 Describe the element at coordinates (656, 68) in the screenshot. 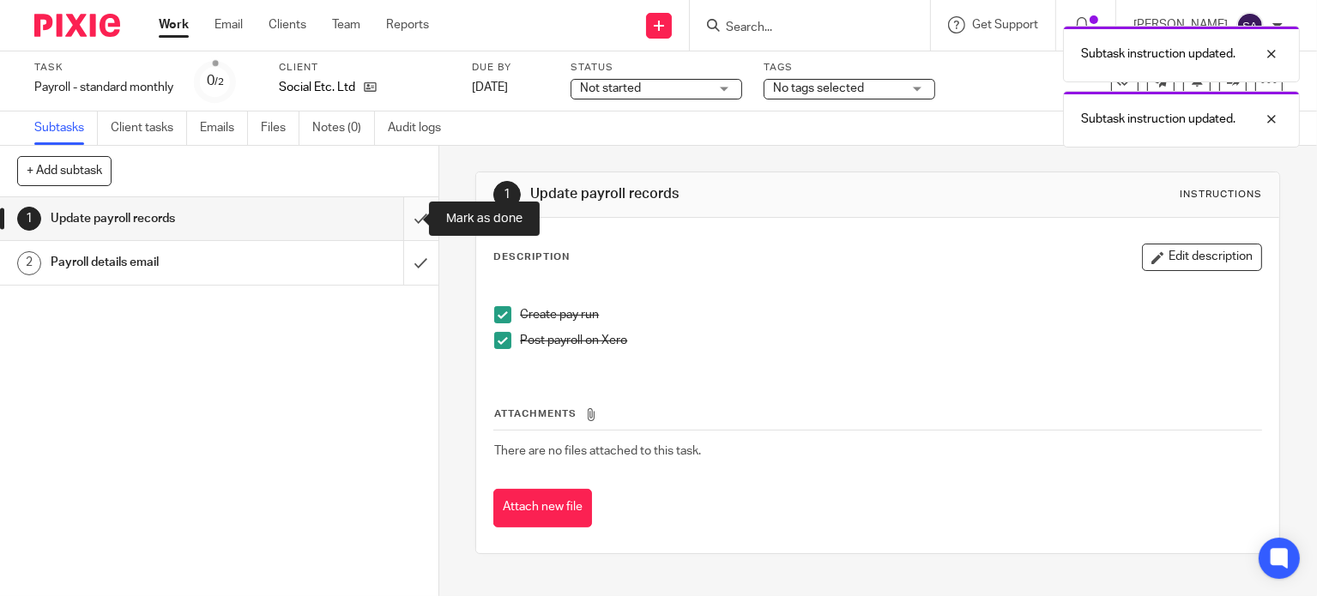

I see `label: Status` at that location.